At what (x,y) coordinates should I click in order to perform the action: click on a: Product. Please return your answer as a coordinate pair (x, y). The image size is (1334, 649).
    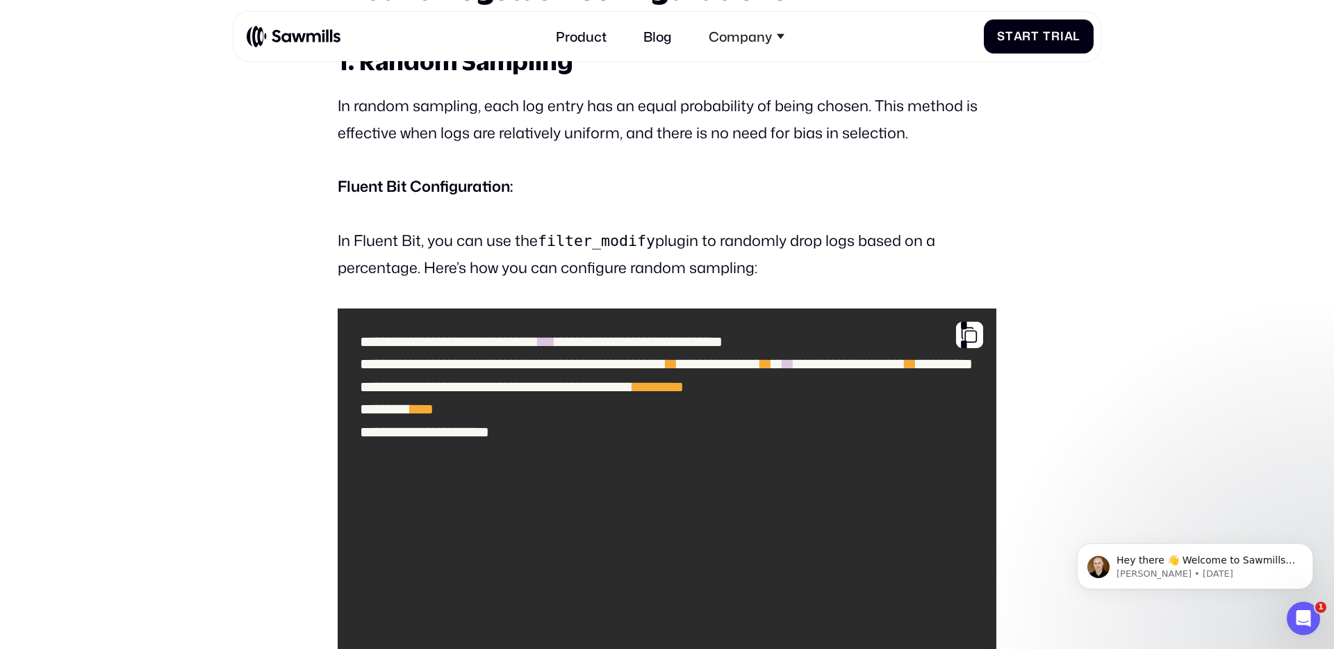
    Looking at the image, I should click on (581, 36).